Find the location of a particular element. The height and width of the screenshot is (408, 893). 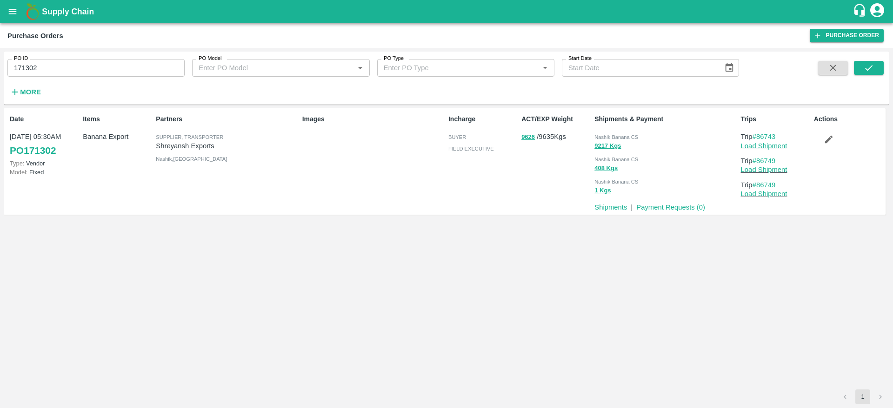

span: field executive is located at coordinates (471, 149).